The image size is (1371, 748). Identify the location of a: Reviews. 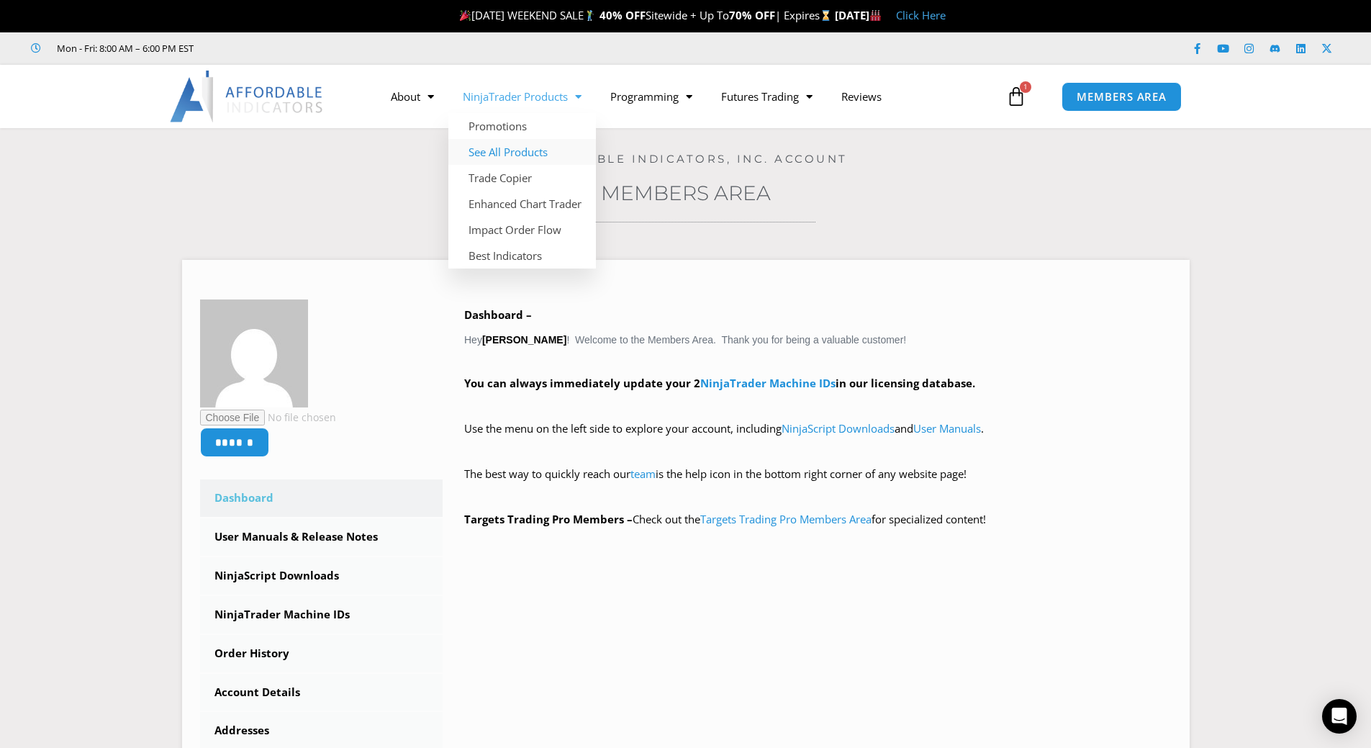
(861, 96).